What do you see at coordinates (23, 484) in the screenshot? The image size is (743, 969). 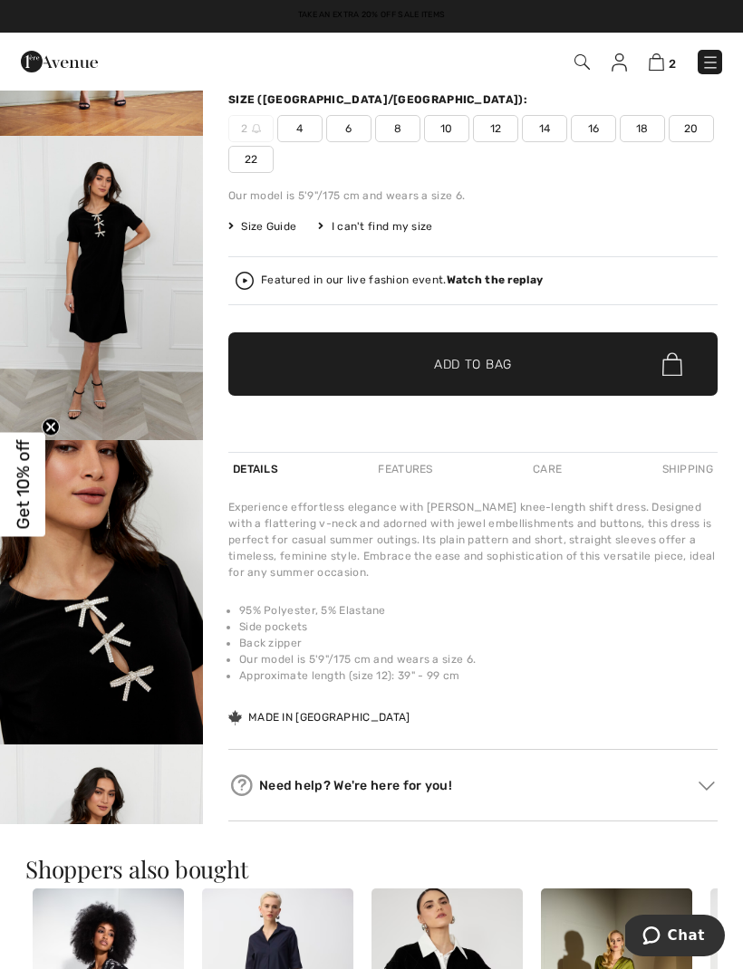 I see `span: Get 10% off` at bounding box center [23, 484].